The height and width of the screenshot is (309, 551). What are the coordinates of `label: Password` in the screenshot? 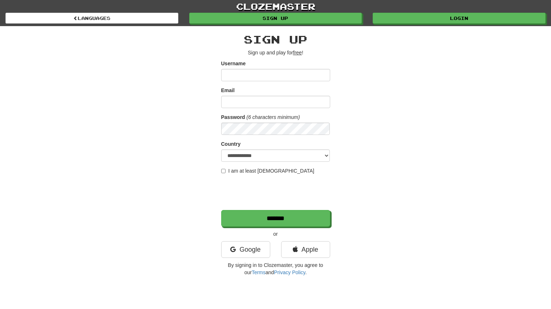 It's located at (233, 117).